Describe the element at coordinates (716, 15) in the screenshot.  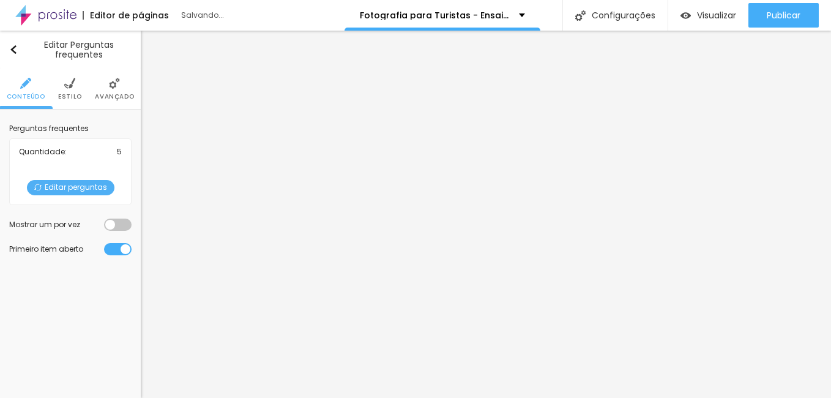
I see `span: Visualizar` at that location.